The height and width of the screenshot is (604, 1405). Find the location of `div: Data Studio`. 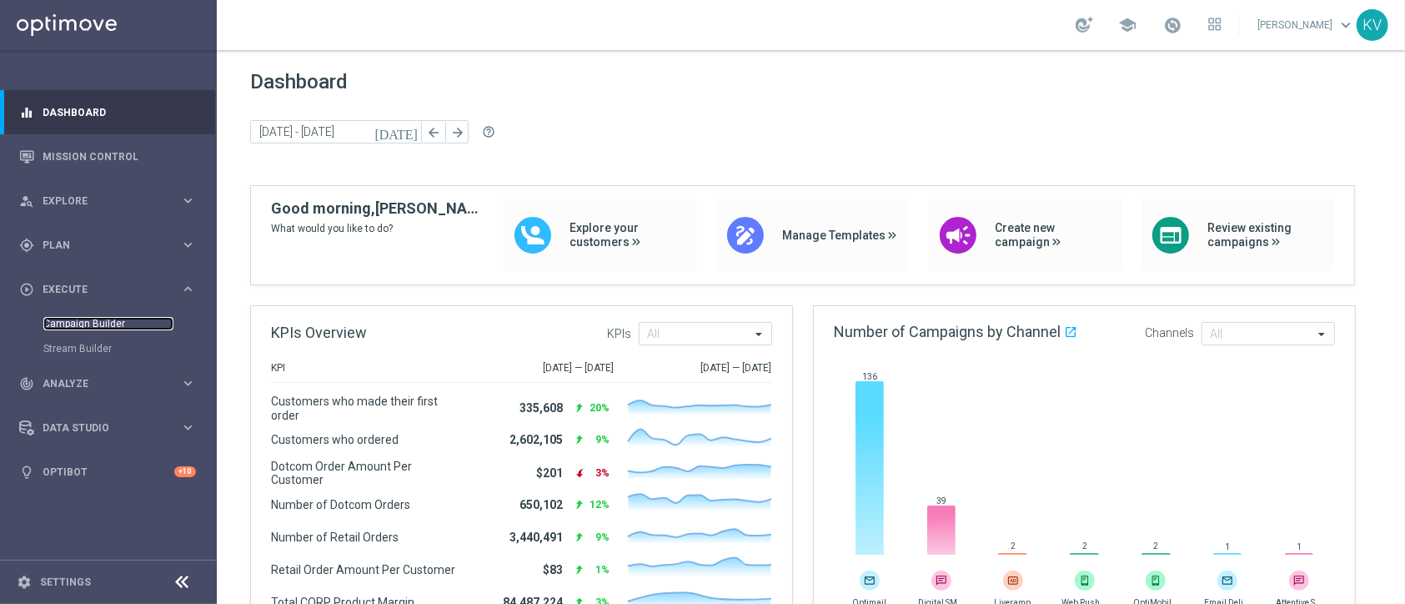

div: Data Studio is located at coordinates (99, 428).